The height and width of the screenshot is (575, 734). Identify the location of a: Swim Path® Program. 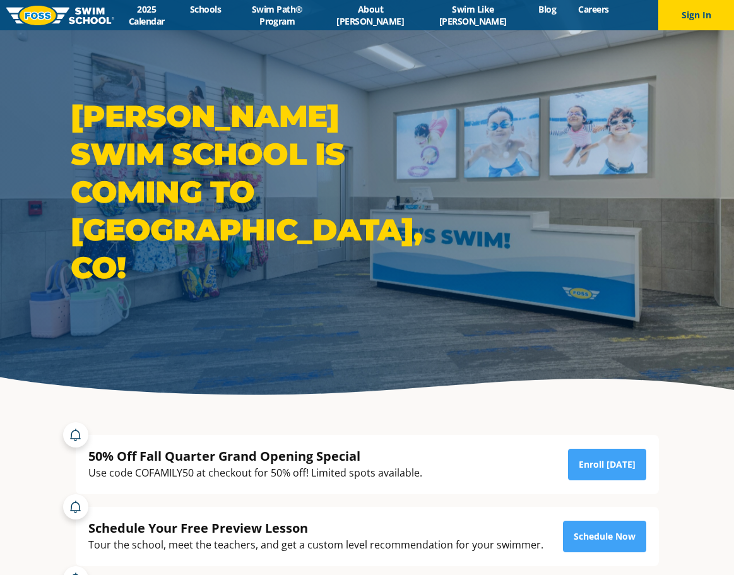
(276, 15).